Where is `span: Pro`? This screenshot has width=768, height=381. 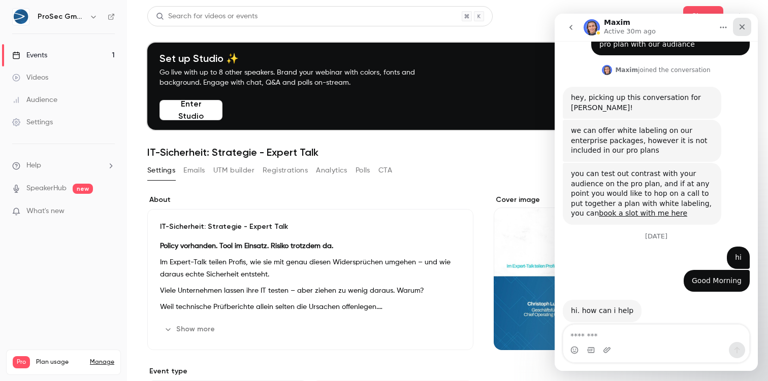
span: Pro is located at coordinates (21, 362).